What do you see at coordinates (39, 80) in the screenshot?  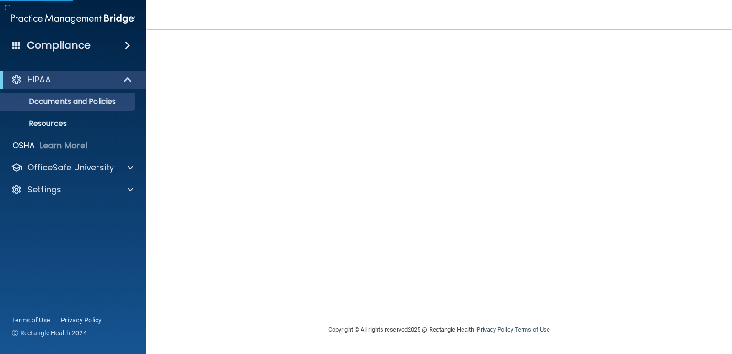 I see `p: HIPAA` at bounding box center [39, 80].